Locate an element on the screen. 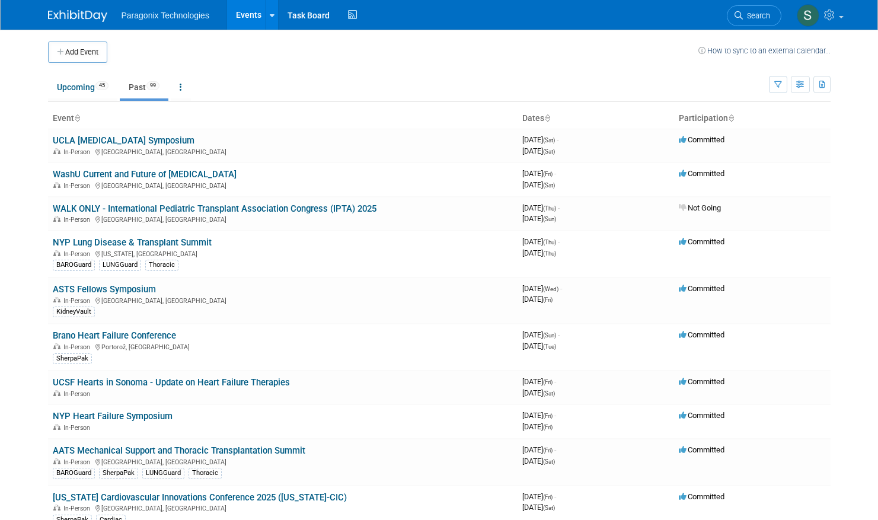  button: Add Event is located at coordinates (78, 52).